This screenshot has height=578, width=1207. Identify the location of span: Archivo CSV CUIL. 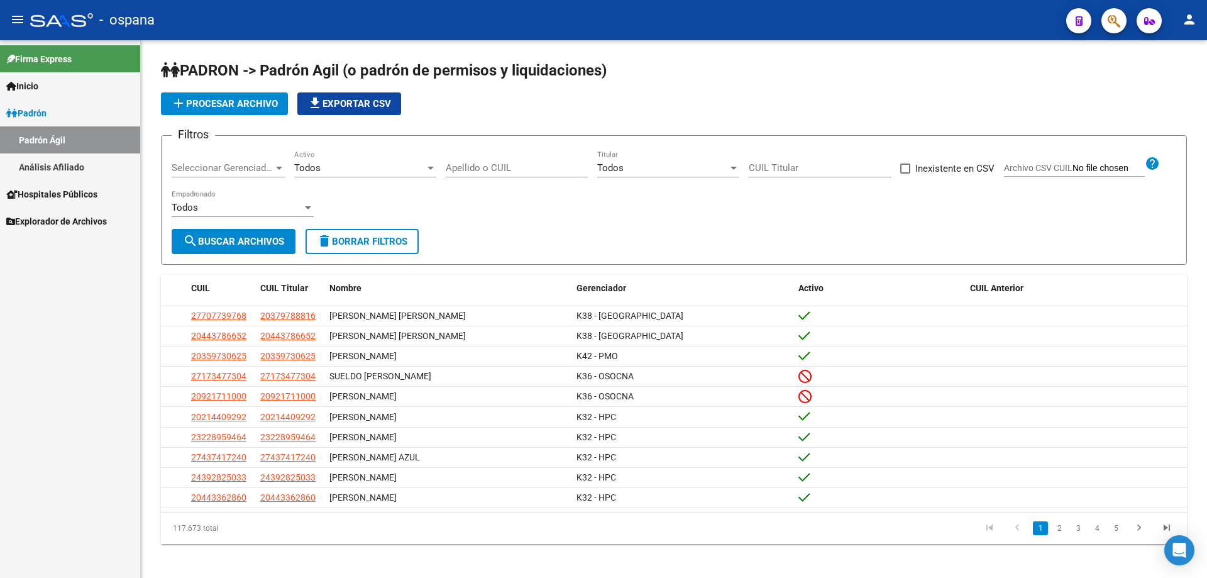
(1038, 168).